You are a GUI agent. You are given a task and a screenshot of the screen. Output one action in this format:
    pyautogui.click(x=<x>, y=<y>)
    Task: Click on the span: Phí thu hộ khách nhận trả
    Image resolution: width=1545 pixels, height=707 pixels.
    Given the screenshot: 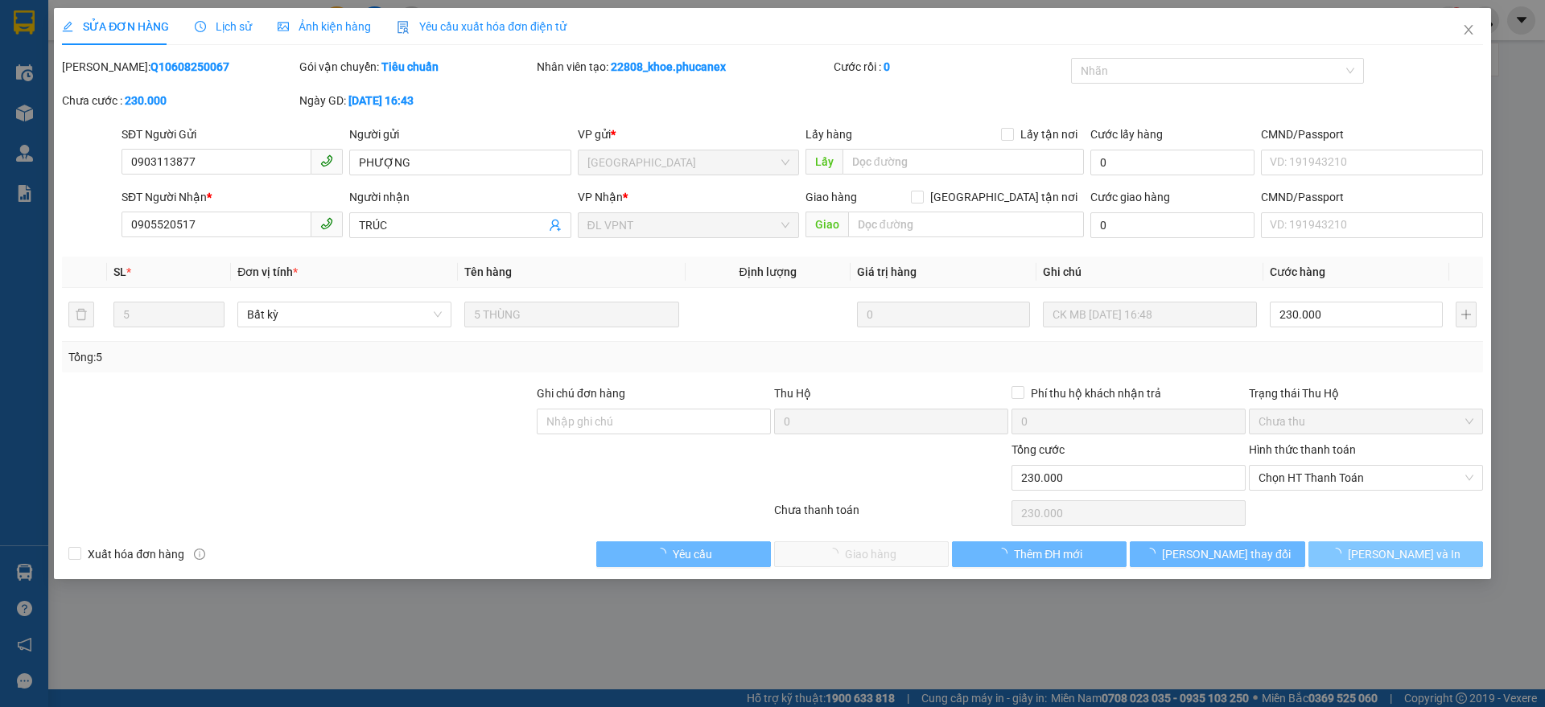 What is the action you would take?
    pyautogui.click(x=1096, y=393)
    